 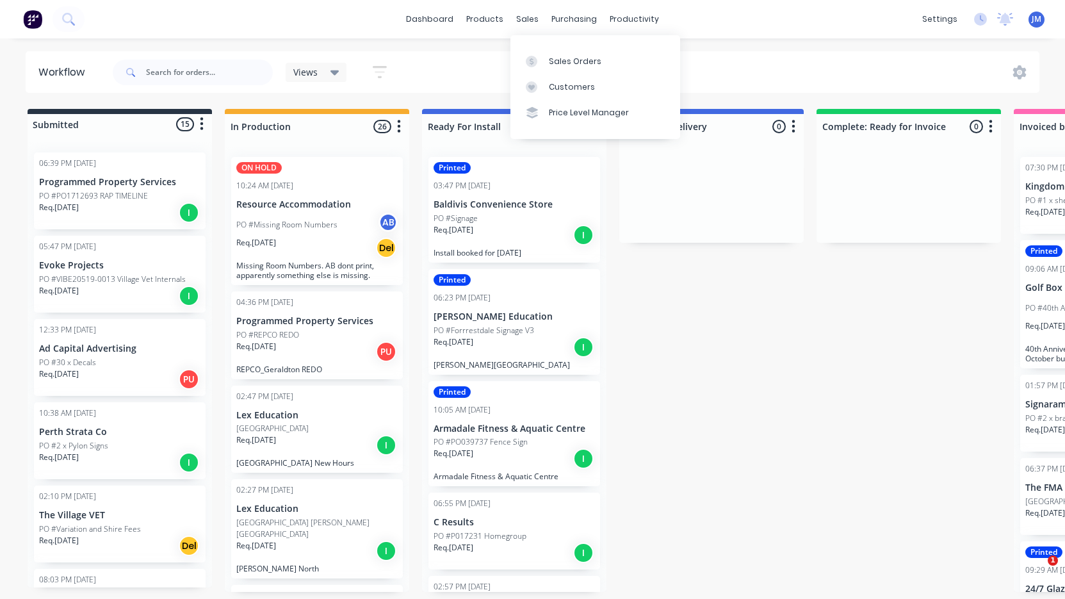 What do you see at coordinates (287, 225) in the screenshot?
I see `p: PO #Missing Room Numbers` at bounding box center [287, 225].